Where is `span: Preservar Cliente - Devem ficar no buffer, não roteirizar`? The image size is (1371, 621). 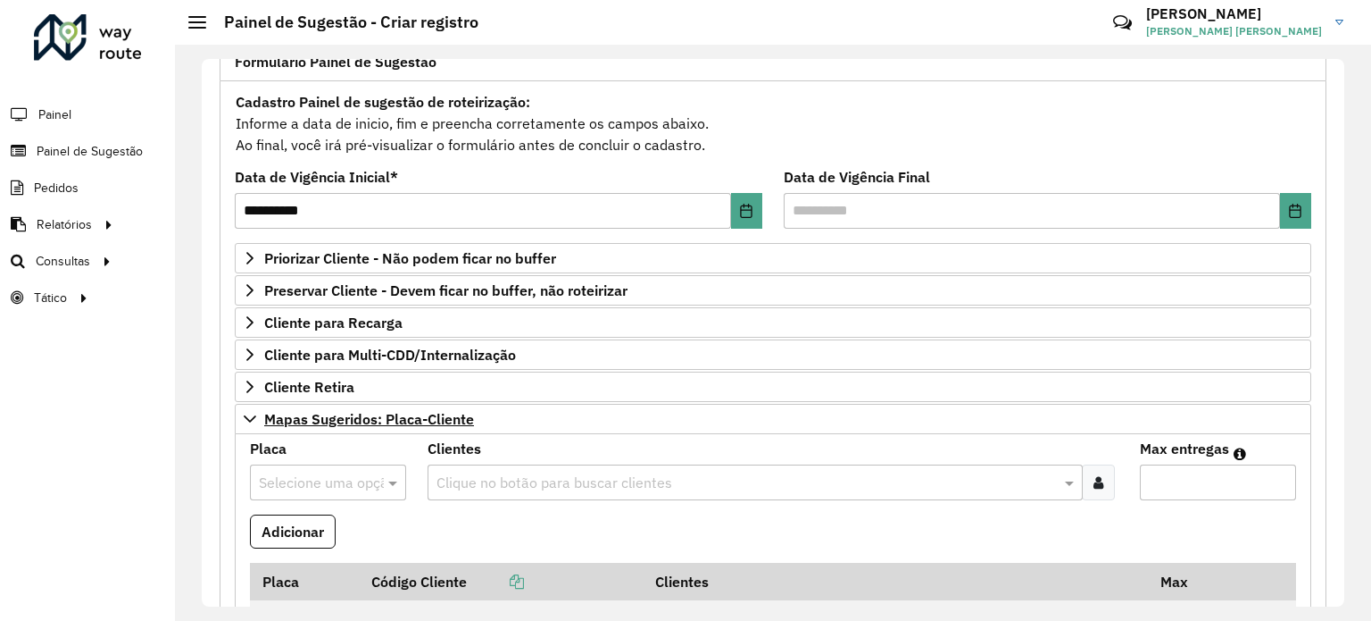 span: Preservar Cliente - Devem ficar no buffer, não roteirizar is located at coordinates (446, 290).